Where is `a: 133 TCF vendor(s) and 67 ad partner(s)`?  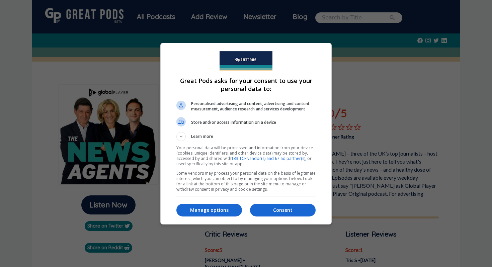
a: 133 TCF vendor(s) and 67 ad partner(s) is located at coordinates (268, 158).